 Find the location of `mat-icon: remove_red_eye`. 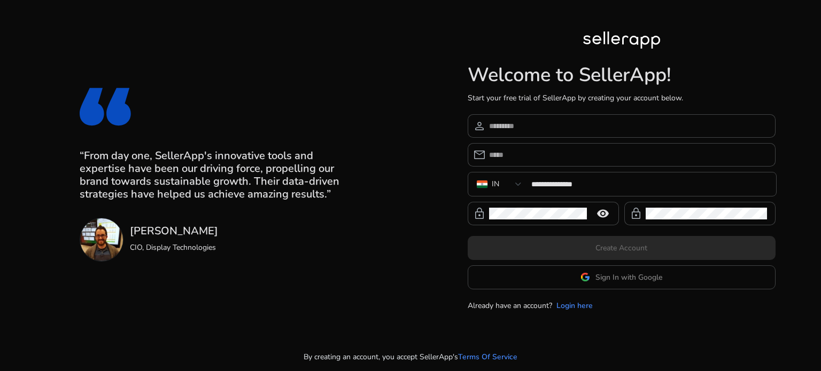

mat-icon: remove_red_eye is located at coordinates (603, 214).